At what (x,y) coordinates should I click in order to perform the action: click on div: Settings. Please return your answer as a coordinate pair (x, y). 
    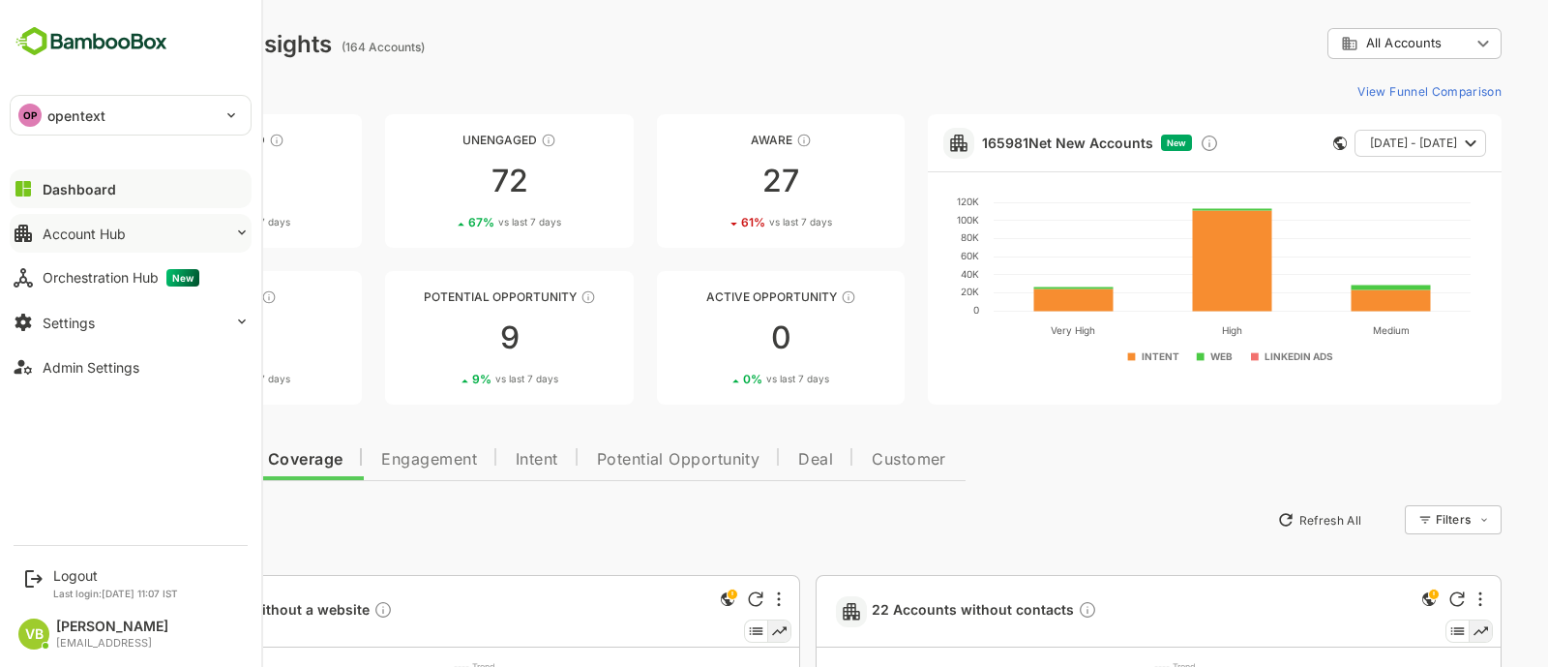
    Looking at the image, I should click on (69, 322).